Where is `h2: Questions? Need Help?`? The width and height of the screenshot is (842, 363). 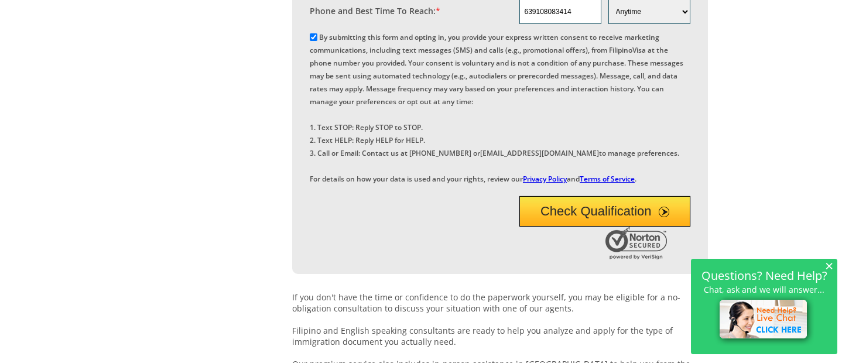 h2: Questions? Need Help? is located at coordinates (765, 275).